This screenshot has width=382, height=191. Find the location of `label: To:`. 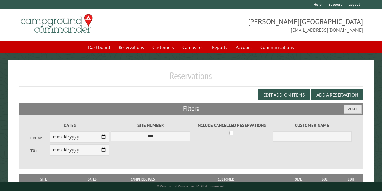

label: To: is located at coordinates (40, 150).